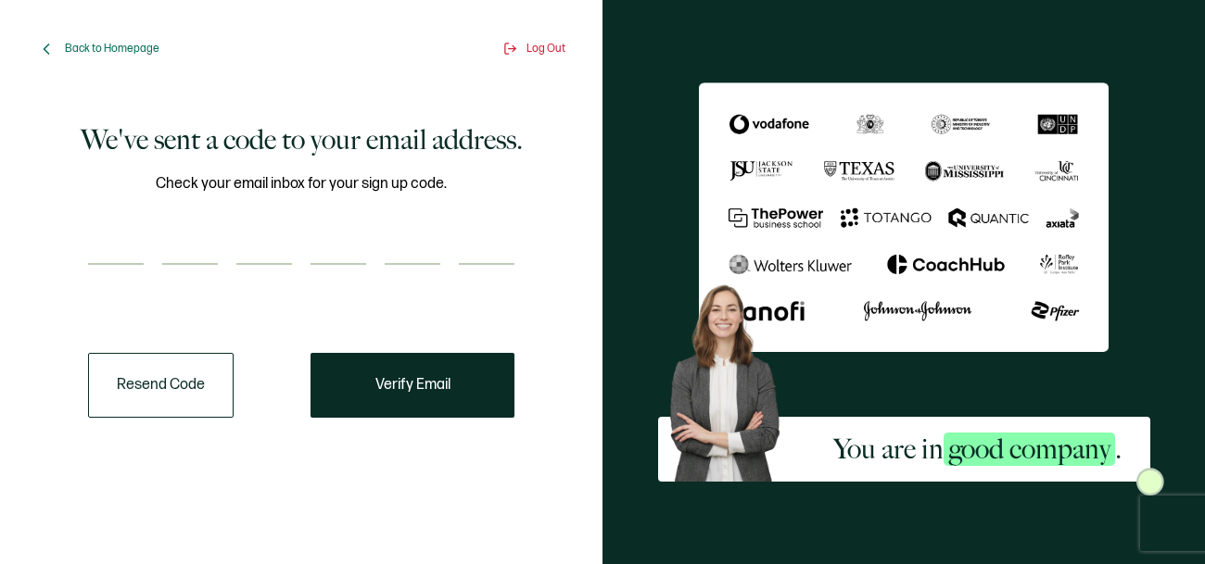 This screenshot has height=564, width=1205. Describe the element at coordinates (977, 449) in the screenshot. I see `h2: You are in .` at that location.